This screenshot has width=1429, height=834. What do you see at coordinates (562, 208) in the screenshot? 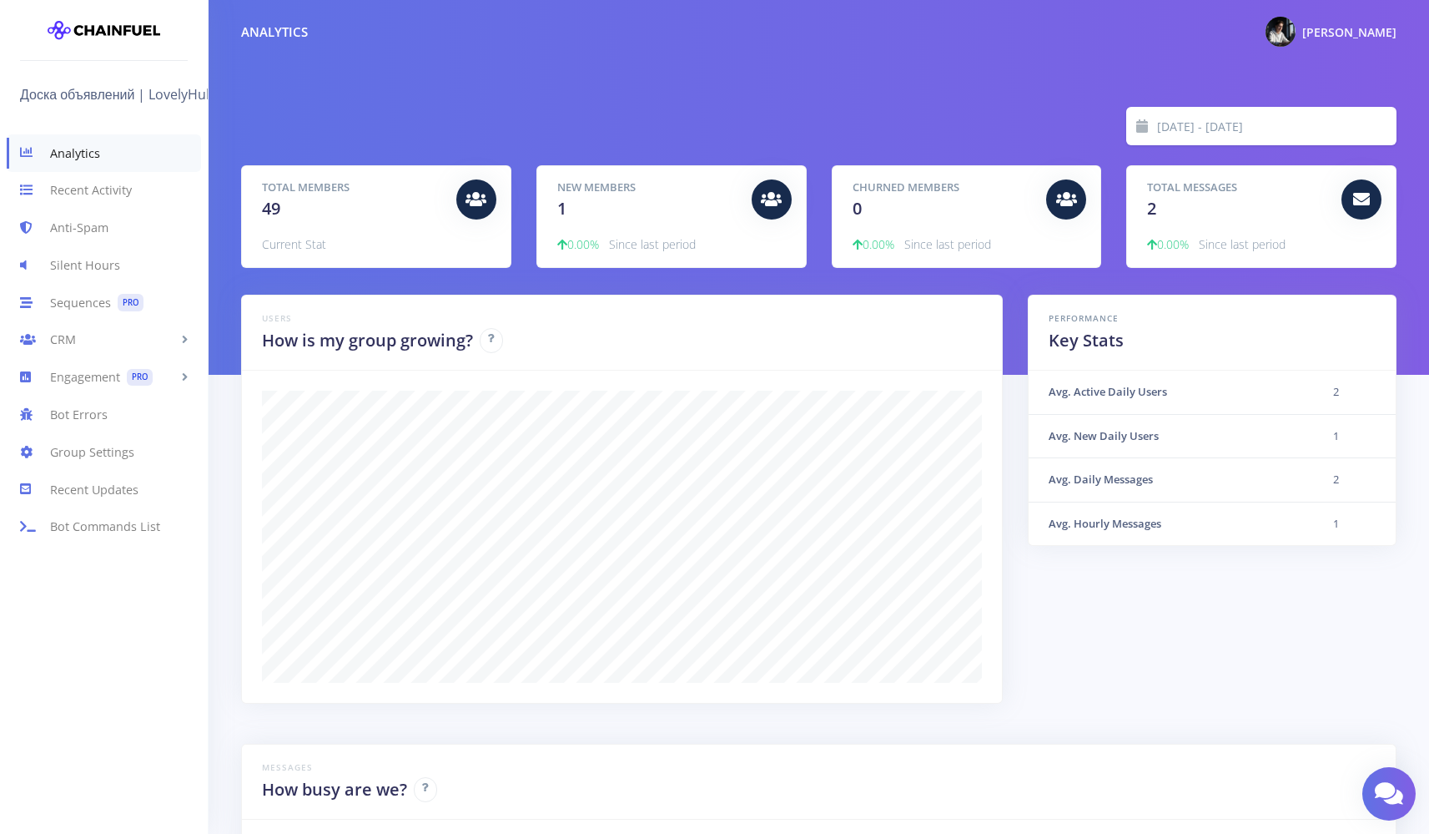
I see `span: 1` at bounding box center [562, 208].